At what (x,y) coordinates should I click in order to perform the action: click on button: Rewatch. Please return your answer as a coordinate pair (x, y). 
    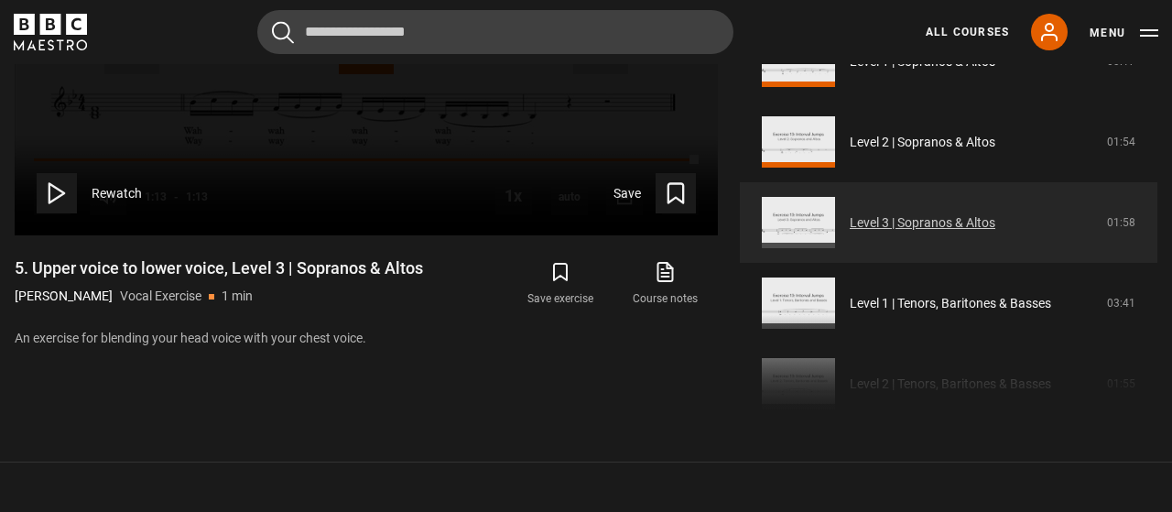
    Looking at the image, I should click on (89, 193).